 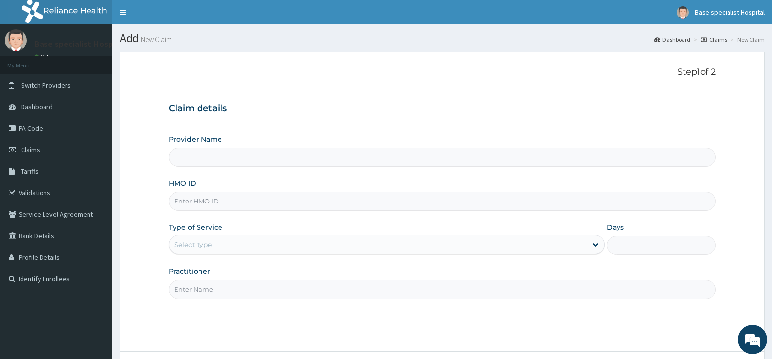 I want to click on span: Switch Providers, so click(x=46, y=85).